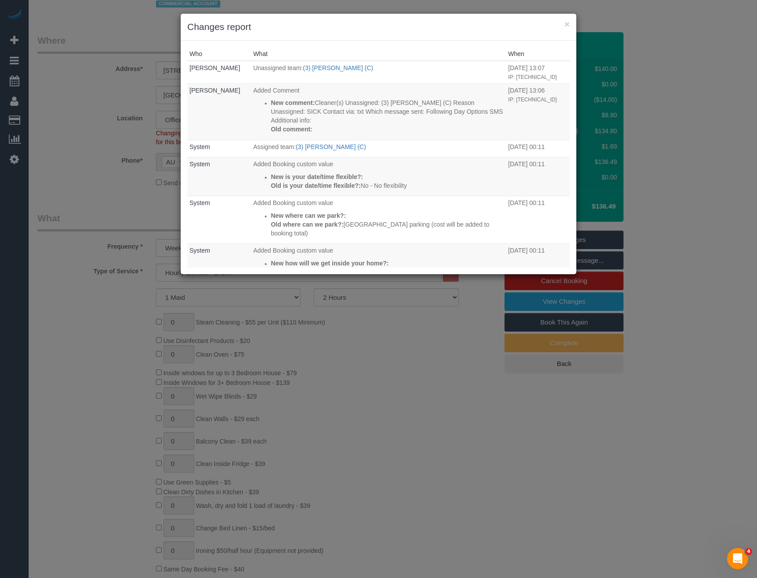 This screenshot has height=578, width=757. Describe the element at coordinates (292, 129) in the screenshot. I see `strong: Old comment:` at that location.